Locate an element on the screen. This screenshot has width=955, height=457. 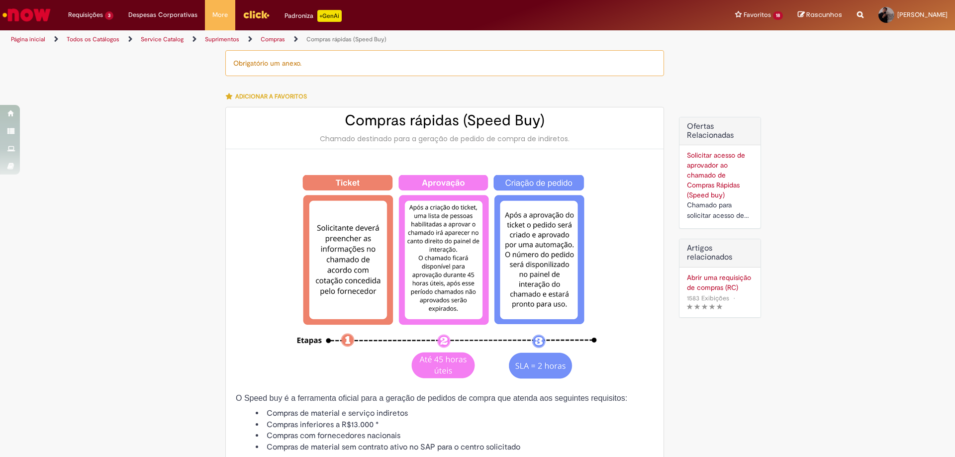
a: Compras is located at coordinates (273, 39).